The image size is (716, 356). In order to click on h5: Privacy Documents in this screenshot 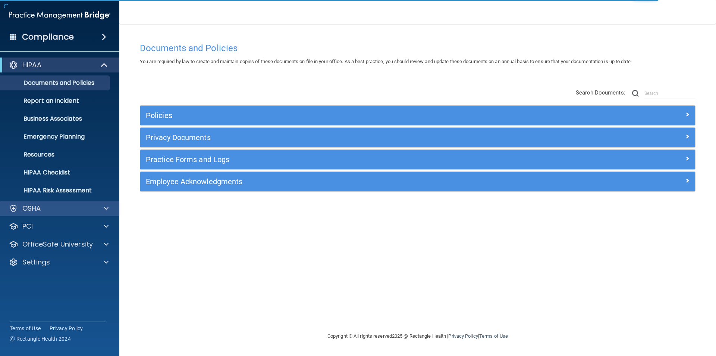, I will do `click(348, 137)`.